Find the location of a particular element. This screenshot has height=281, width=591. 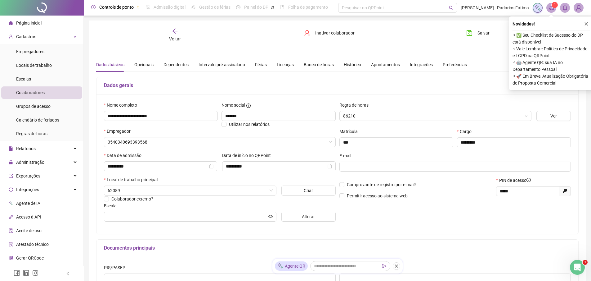

label: Empregador is located at coordinates (119, 131).